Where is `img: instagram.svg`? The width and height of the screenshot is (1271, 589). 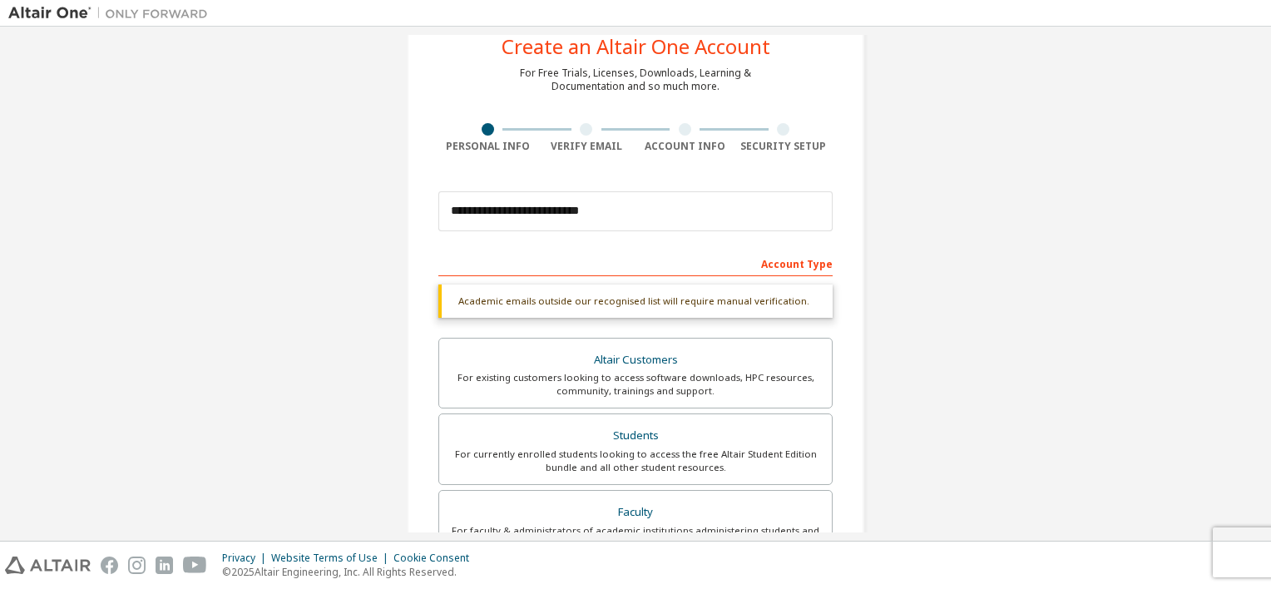 img: instagram.svg is located at coordinates (136, 565).